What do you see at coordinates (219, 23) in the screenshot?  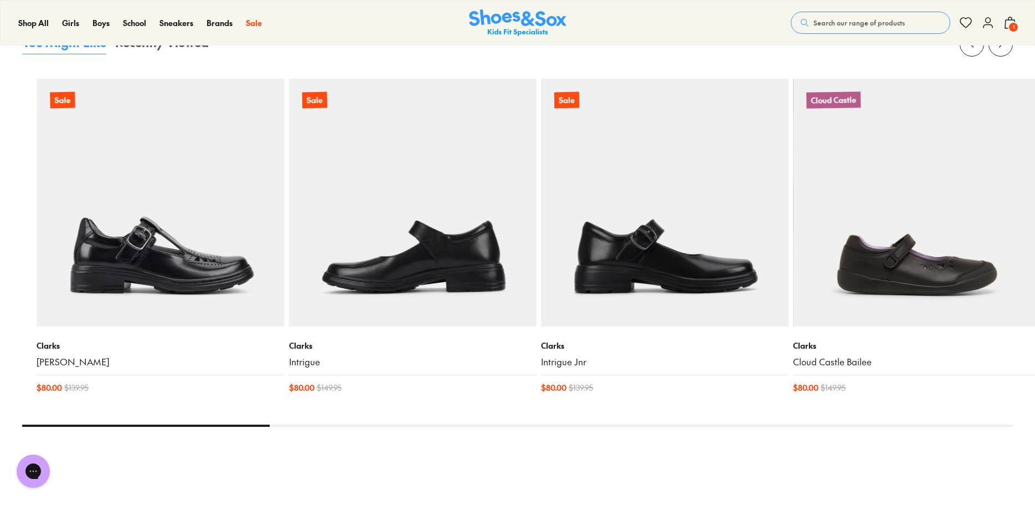 I see `a: Brands` at bounding box center [219, 23].